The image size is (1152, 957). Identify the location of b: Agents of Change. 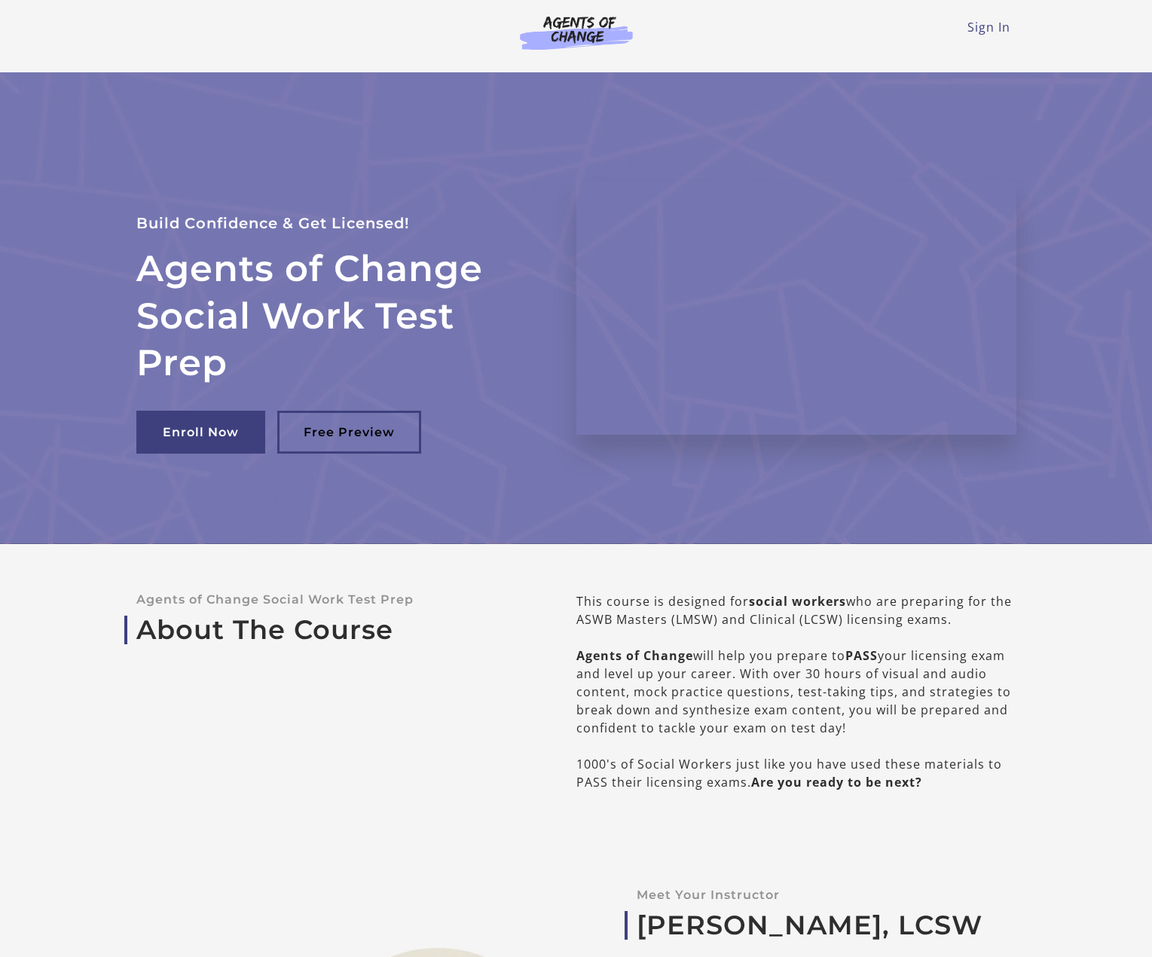
(634, 655).